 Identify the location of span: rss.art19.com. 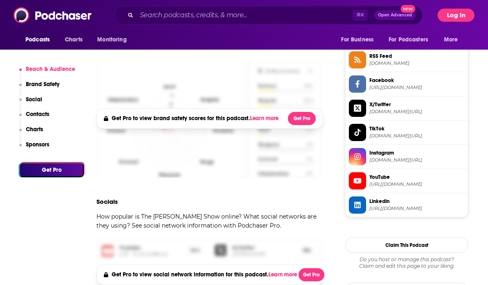
(417, 63).